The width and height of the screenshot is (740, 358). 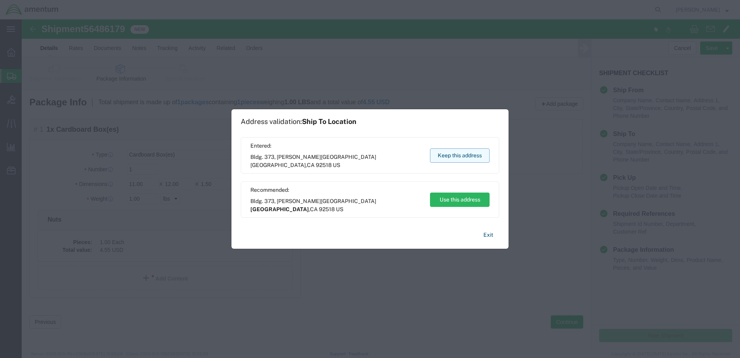 What do you see at coordinates (336, 190) in the screenshot?
I see `span: Recommended:` at bounding box center [336, 190].